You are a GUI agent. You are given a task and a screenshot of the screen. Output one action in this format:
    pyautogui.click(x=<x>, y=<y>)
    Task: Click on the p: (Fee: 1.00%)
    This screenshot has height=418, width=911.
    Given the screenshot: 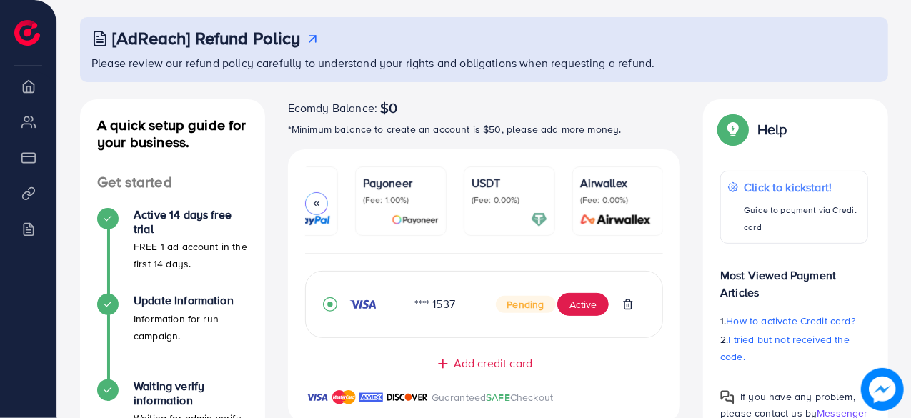 What is the action you would take?
    pyautogui.click(x=401, y=200)
    